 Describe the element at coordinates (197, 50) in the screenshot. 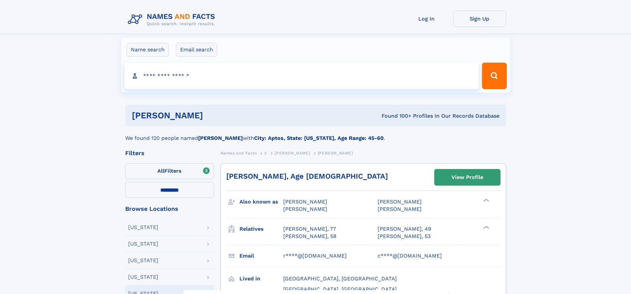

I see `label: Email search` at that location.